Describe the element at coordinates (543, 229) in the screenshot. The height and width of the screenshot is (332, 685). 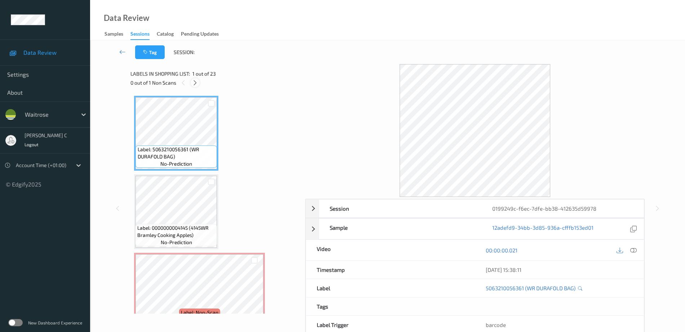
I see `a: 12adefd9-34bb-3d85-936a-cfffb153ed01` at that location.